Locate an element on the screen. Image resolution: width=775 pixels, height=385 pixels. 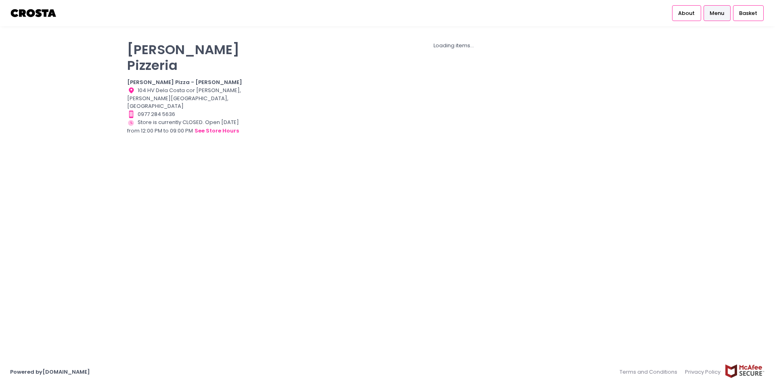
span: Basket is located at coordinates (748, 13).